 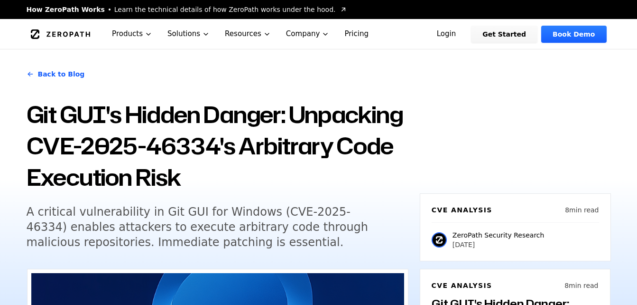 What do you see at coordinates (504, 34) in the screenshot?
I see `a: Get Started` at bounding box center [504, 34].